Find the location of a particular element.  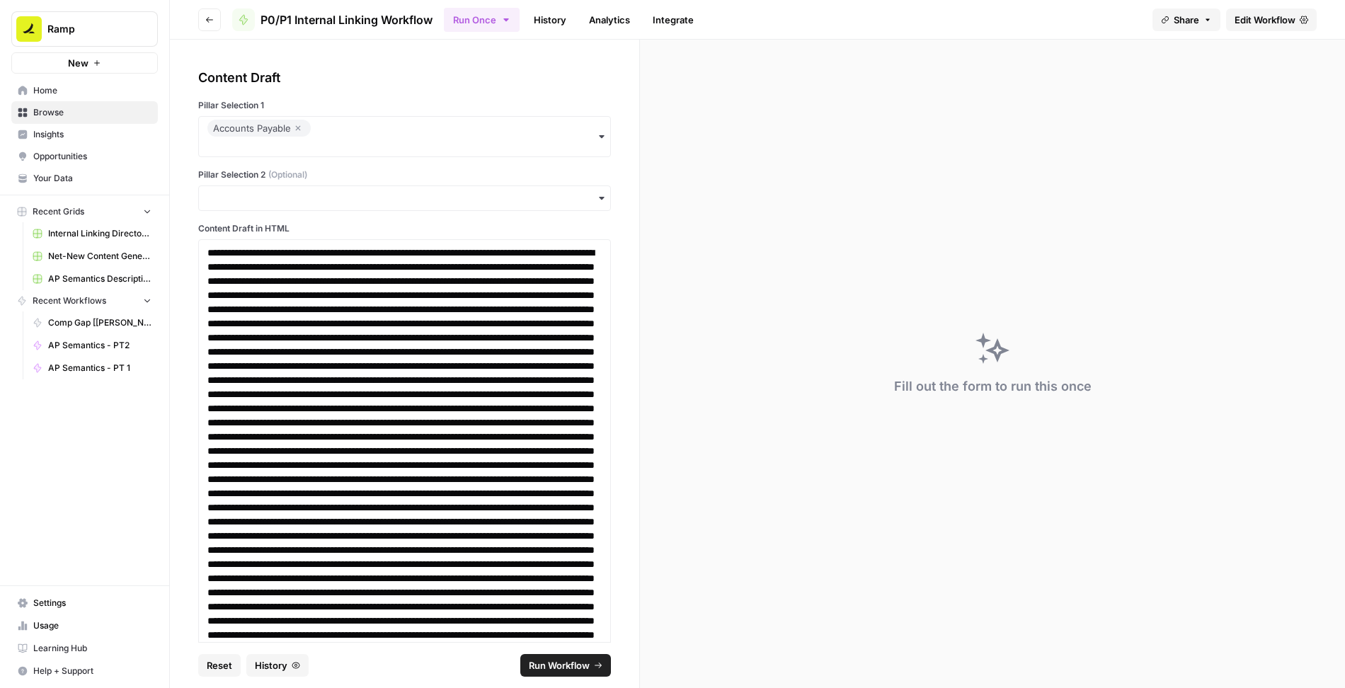

a: Learning Hub is located at coordinates (84, 649).